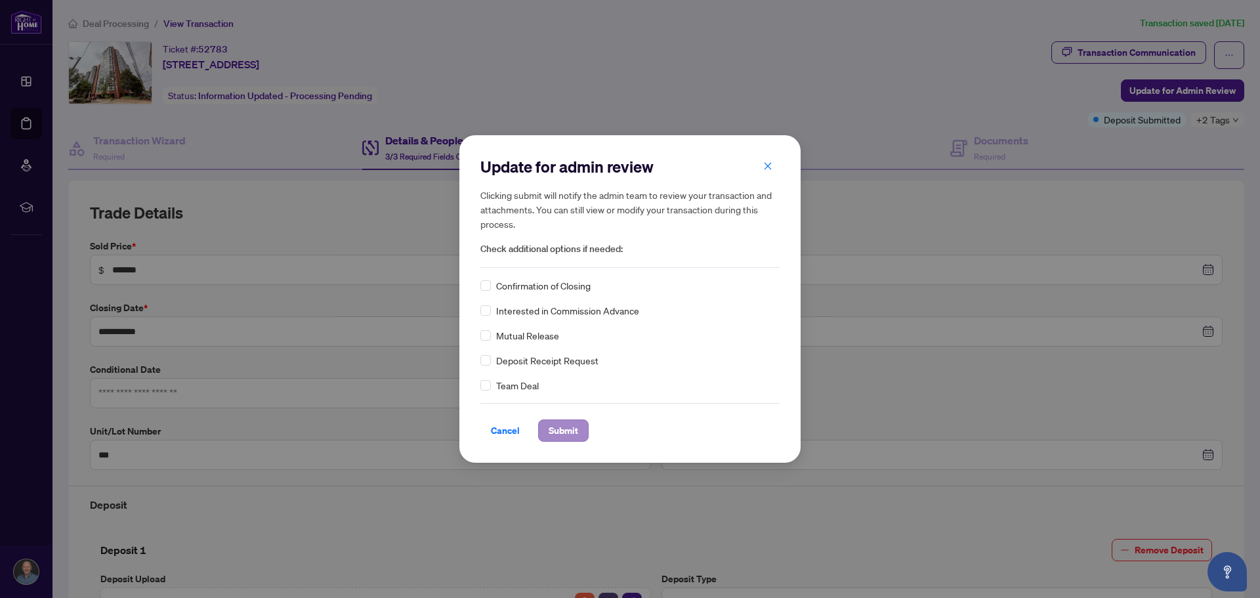  What do you see at coordinates (547, 360) in the screenshot?
I see `span: Deposit Receipt Request` at bounding box center [547, 360].